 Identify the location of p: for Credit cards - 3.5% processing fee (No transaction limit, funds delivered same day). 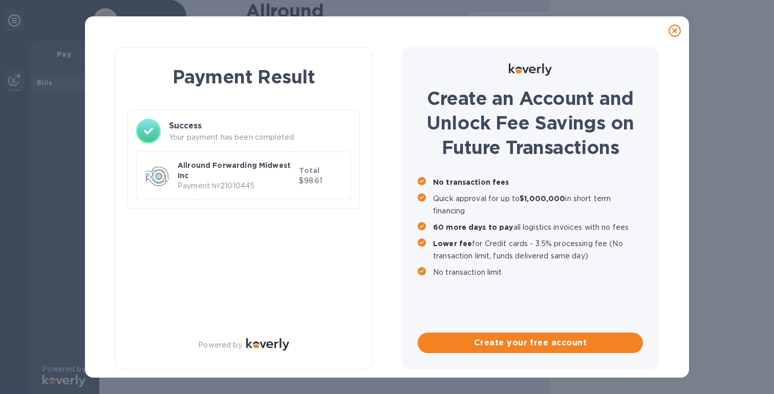
(538, 250).